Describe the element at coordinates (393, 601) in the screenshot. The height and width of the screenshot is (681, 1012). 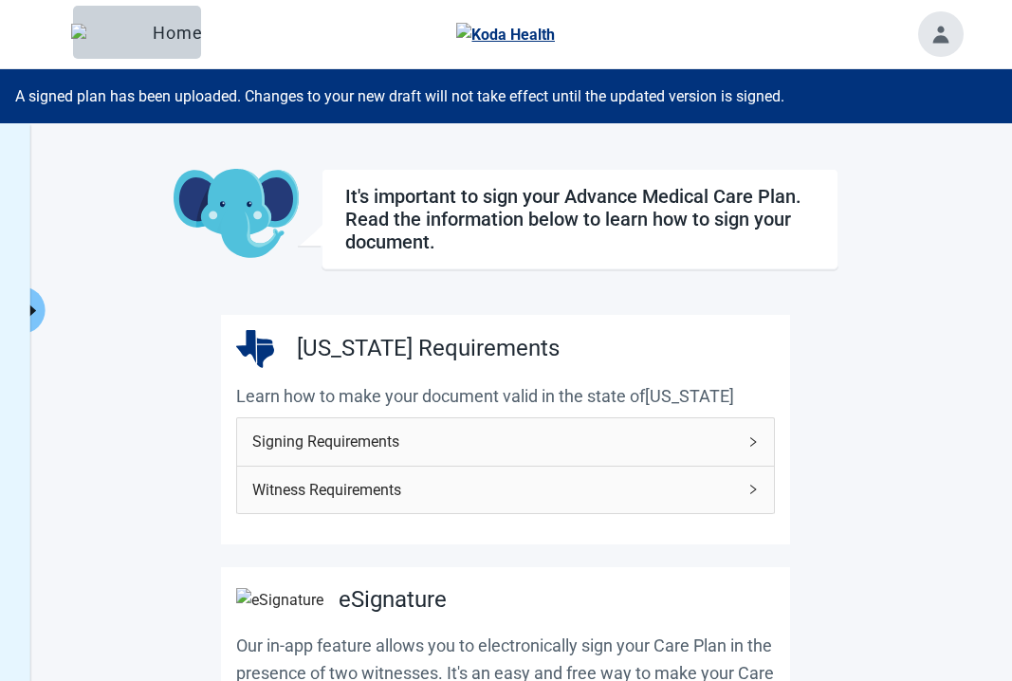
I see `h2: eSignature` at that location.